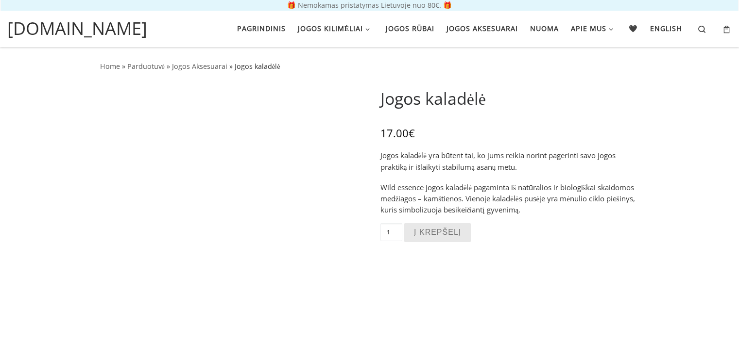 The image size is (739, 358). I want to click on bdi: 17.00, so click(397, 133).